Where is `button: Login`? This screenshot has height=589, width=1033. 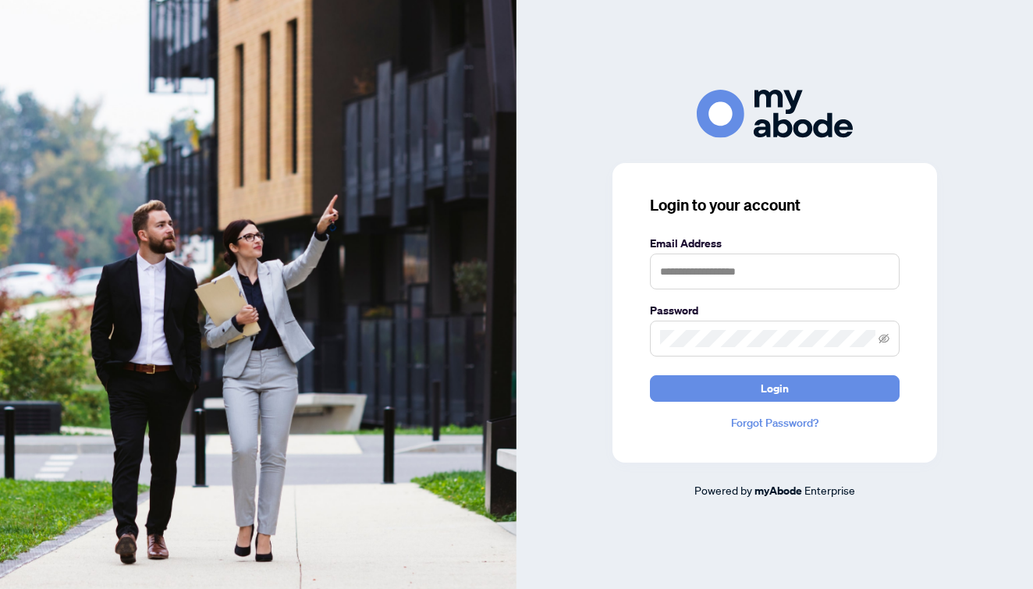
button: Login is located at coordinates (775, 389).